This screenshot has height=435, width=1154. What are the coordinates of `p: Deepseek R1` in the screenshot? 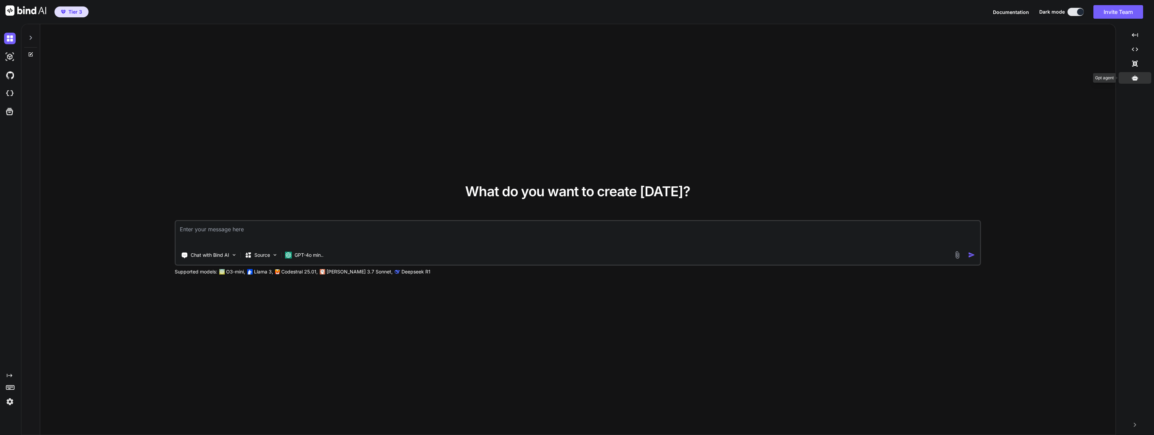 It's located at (416, 272).